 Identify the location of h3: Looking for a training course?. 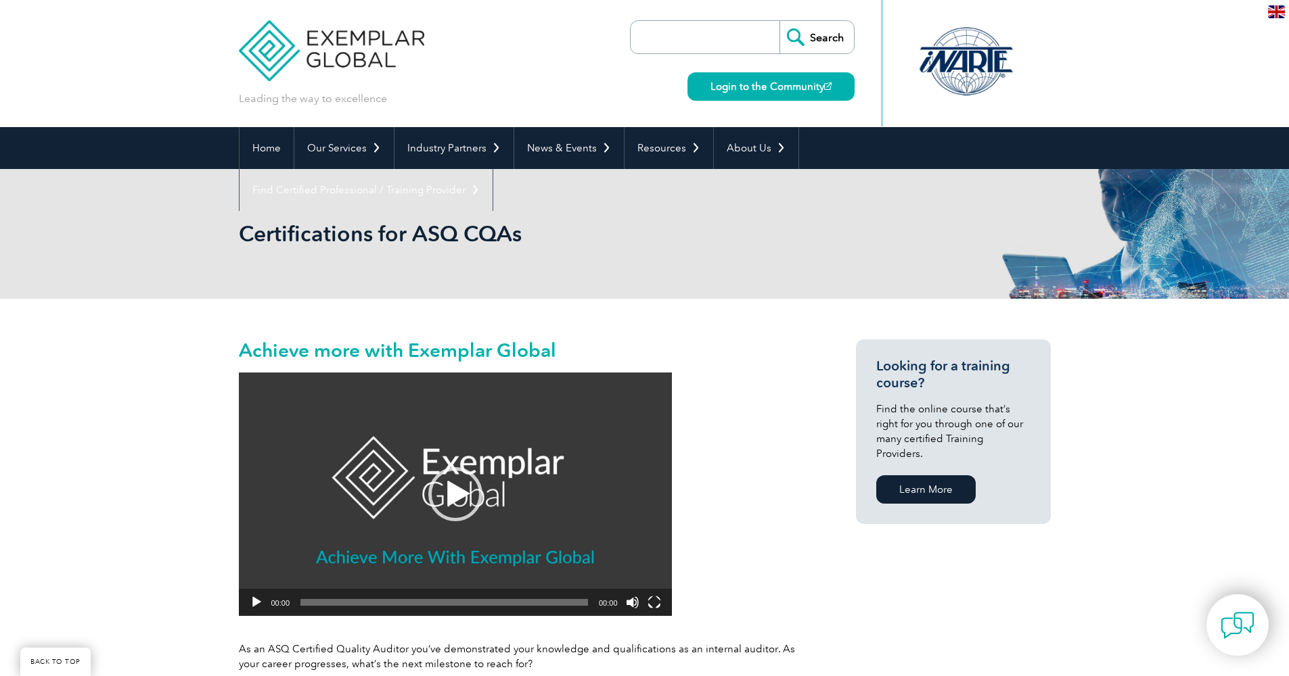
(953, 375).